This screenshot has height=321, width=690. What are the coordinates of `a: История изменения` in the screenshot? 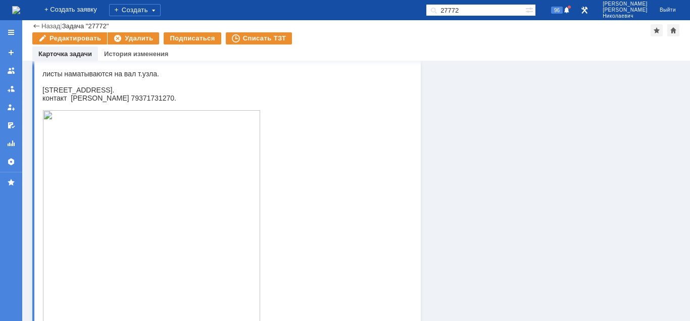 It's located at (136, 54).